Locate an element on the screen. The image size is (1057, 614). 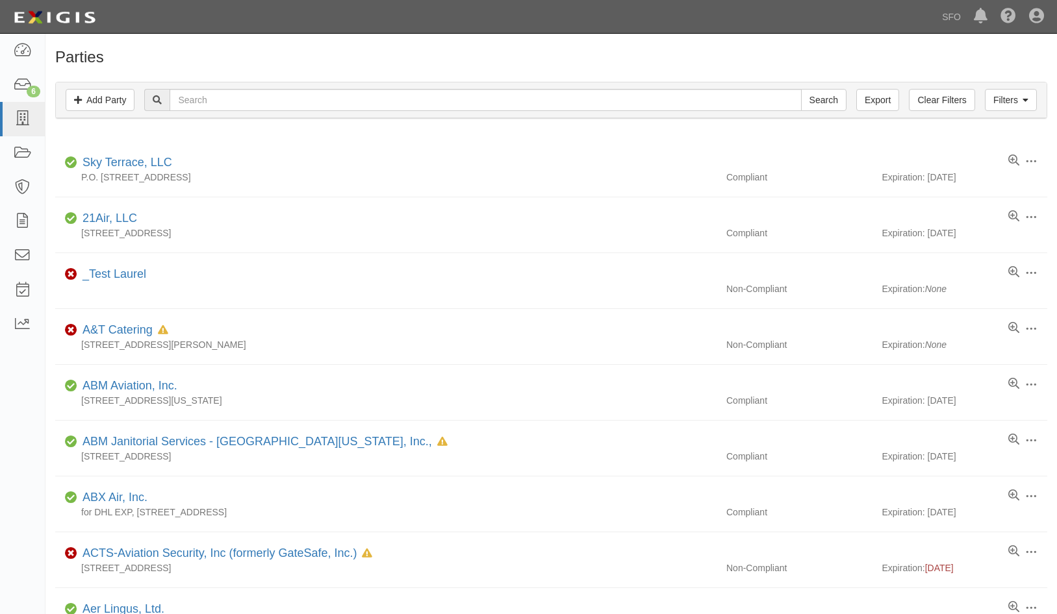
div: A&T Catering is located at coordinates (123, 331).